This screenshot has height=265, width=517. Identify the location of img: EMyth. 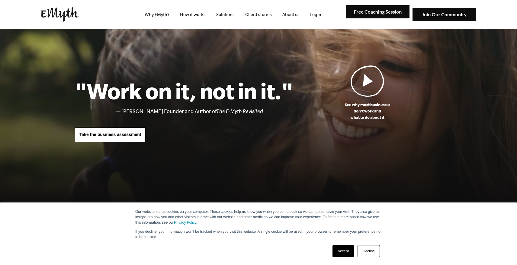
(60, 14).